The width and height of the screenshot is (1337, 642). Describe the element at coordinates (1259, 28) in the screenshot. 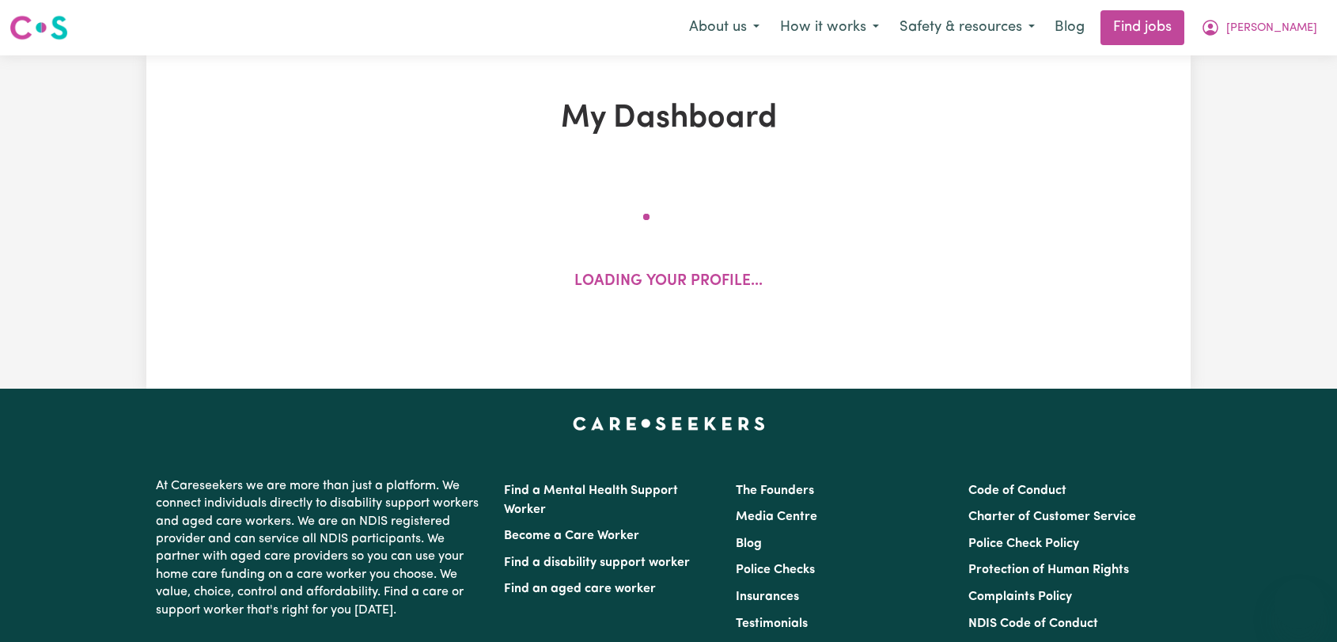

I see `button: My Account` at that location.